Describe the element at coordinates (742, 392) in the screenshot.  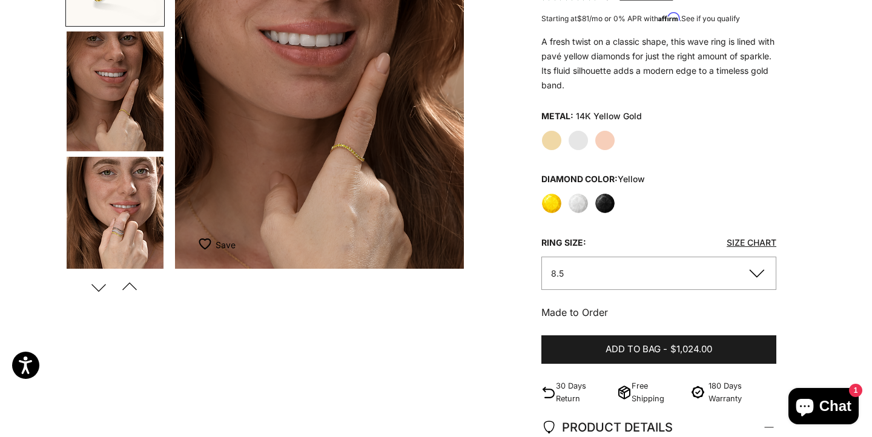
I see `p: 180 Days Warranty` at that location.